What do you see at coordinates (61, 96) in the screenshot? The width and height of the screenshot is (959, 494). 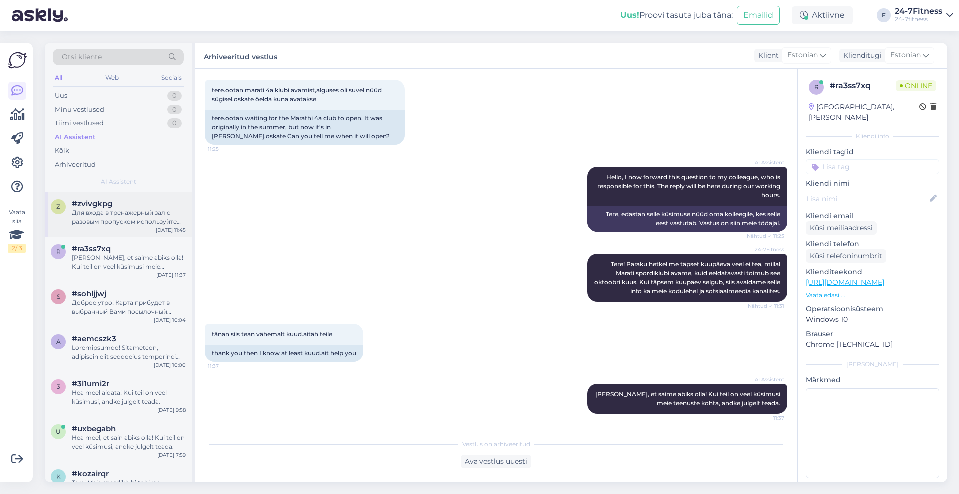 I see `div: Uus` at bounding box center [61, 96].